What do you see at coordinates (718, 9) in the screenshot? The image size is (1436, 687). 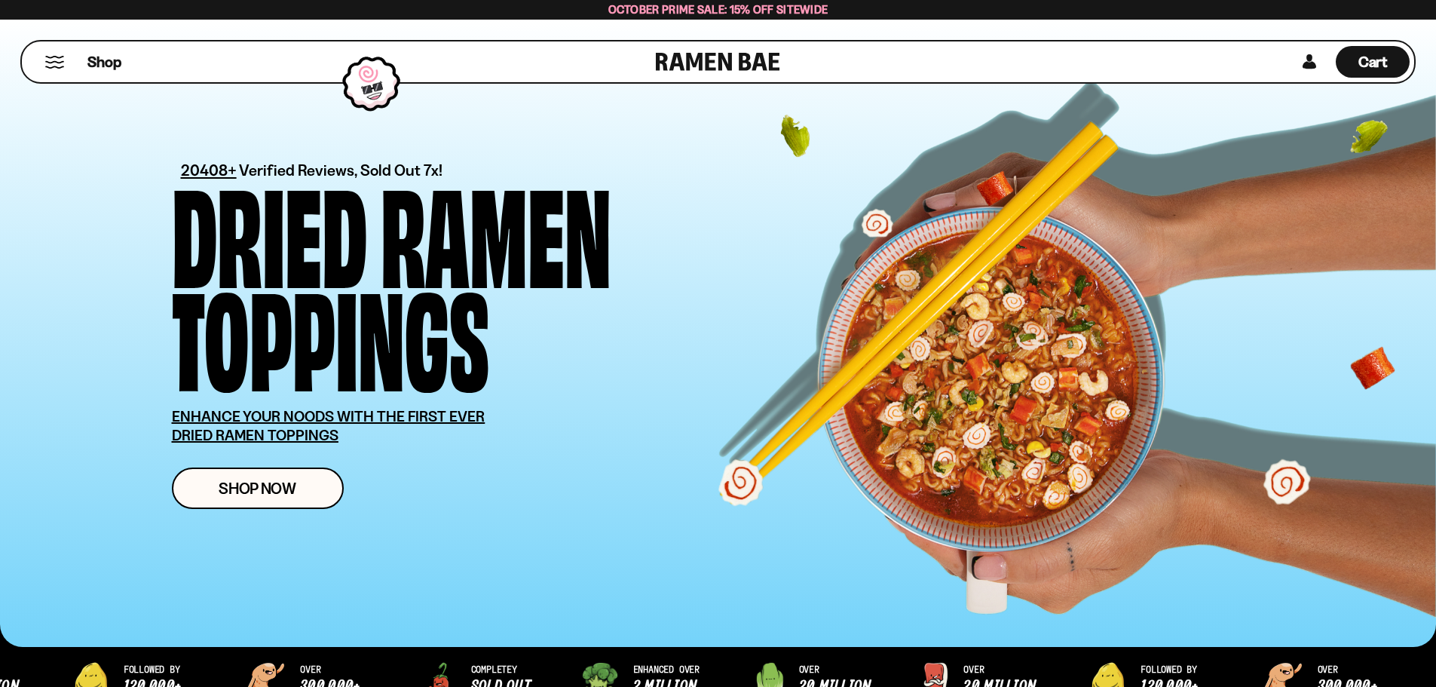 I see `span: October Prime Sale: 15% off Sitewide` at bounding box center [718, 9].